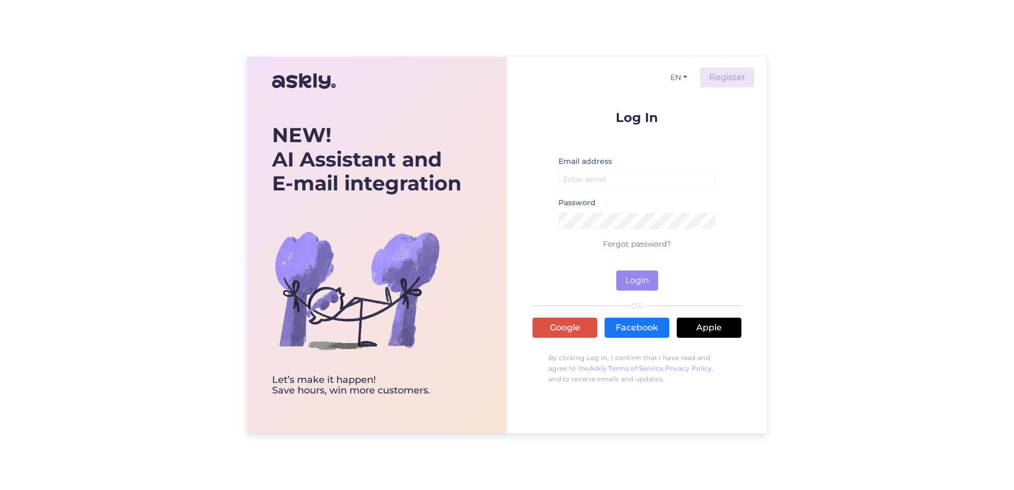  Describe the element at coordinates (302, 135) in the screenshot. I see `b: NEW!` at that location.